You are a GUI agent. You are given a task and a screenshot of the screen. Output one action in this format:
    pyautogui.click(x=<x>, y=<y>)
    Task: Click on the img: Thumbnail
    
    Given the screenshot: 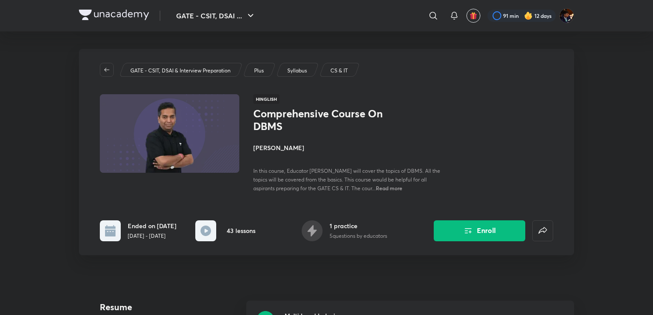 What is the action you would take?
    pyautogui.click(x=170, y=133)
    